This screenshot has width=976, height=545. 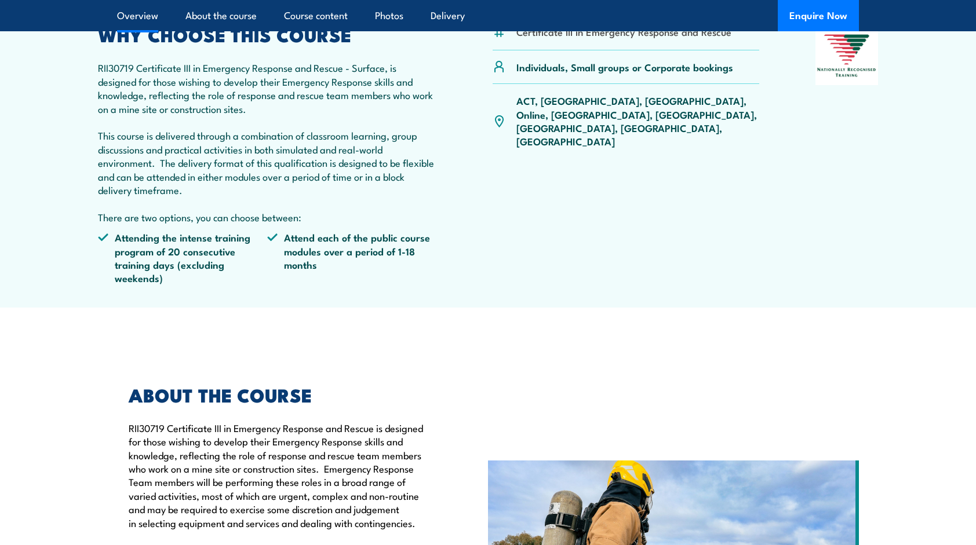 I want to click on h2: ABOUT THE COURSE, so click(x=282, y=395).